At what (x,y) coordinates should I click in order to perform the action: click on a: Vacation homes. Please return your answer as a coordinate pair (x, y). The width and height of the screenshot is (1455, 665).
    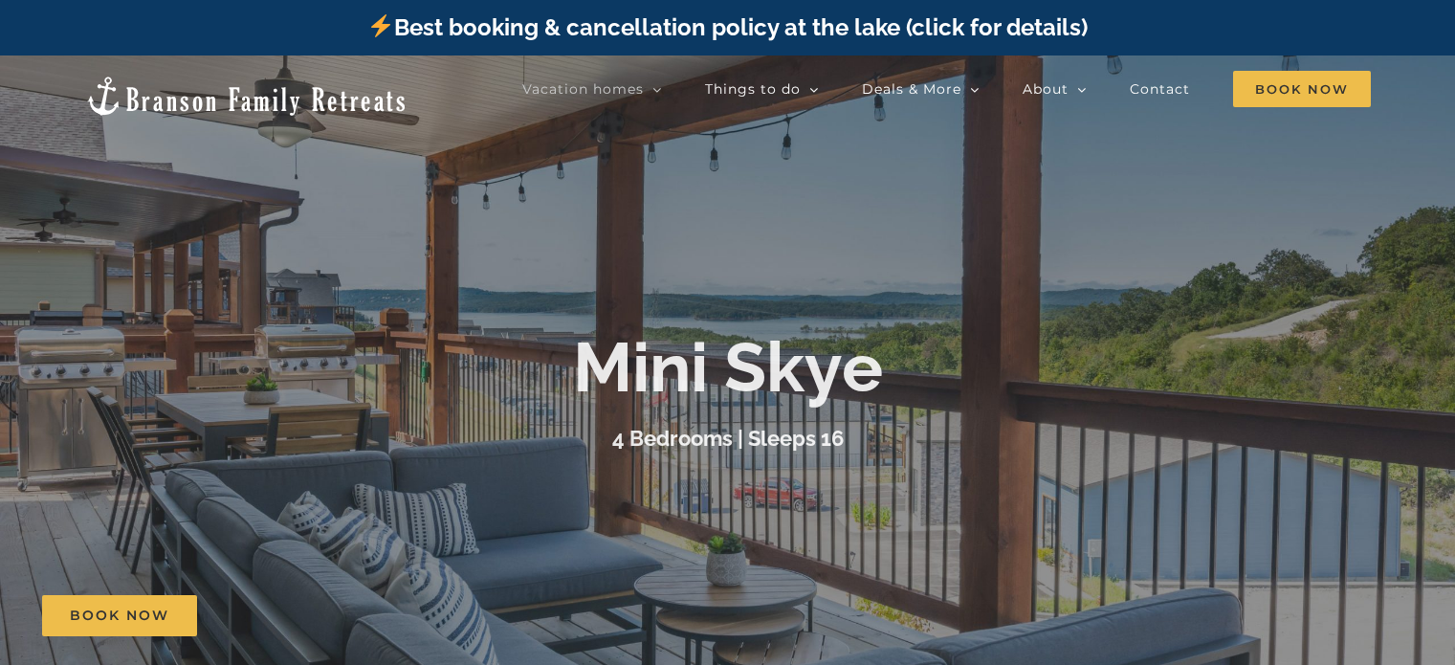
    Looking at the image, I should click on (592, 89).